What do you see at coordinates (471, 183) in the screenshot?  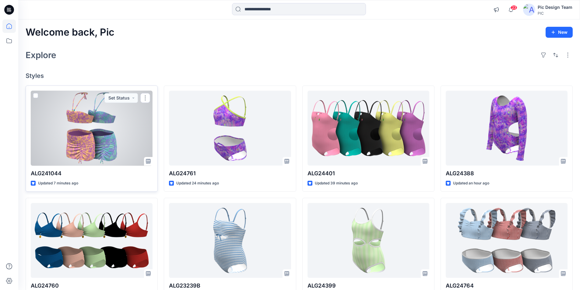 I see `p: Updated an hour ago` at bounding box center [471, 183].